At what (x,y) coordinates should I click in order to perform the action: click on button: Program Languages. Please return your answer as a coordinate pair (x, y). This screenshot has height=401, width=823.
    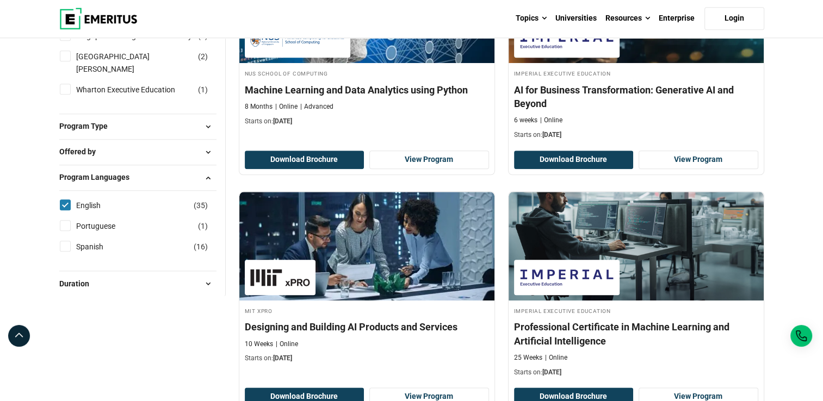
    Looking at the image, I should click on (138, 178).